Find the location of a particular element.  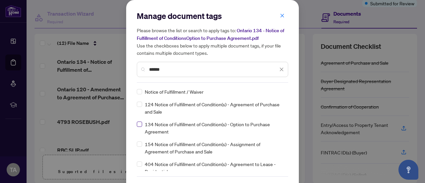

h5: Please browse the list or search to apply tags to: Use the checkboxes below to apply multiple doc... is located at coordinates (213, 42).